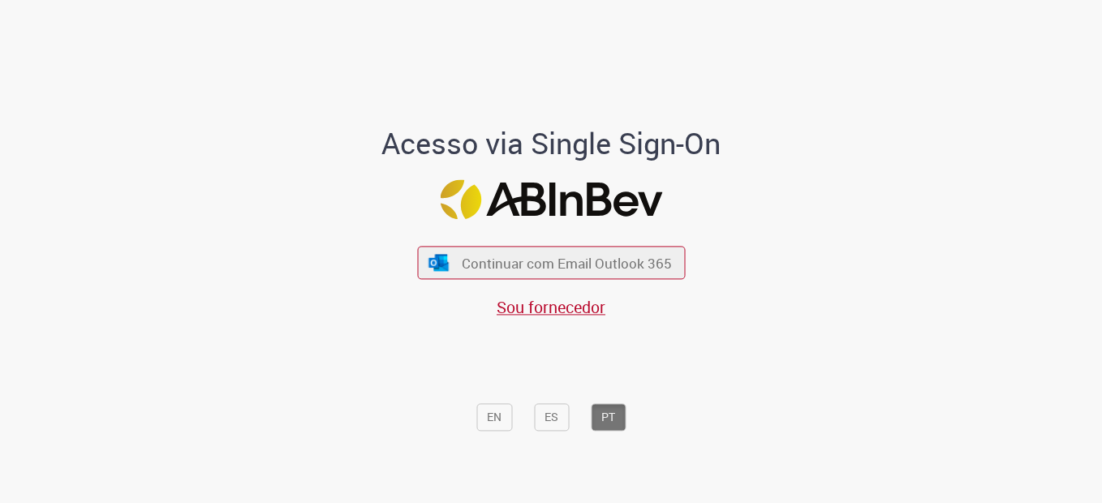  I want to click on span: Continuar com Email Outlook 365, so click(566, 263).